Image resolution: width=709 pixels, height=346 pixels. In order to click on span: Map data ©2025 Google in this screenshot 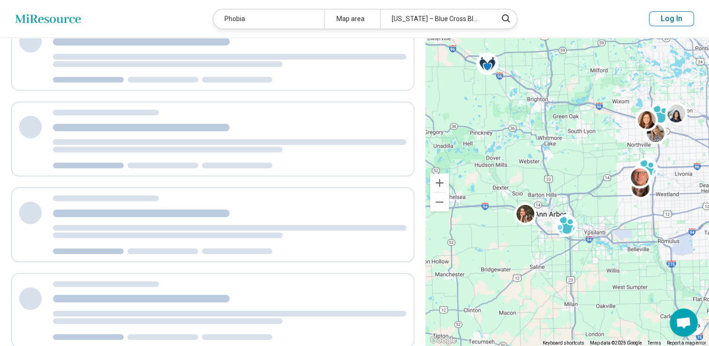, I will do `click(616, 343)`.